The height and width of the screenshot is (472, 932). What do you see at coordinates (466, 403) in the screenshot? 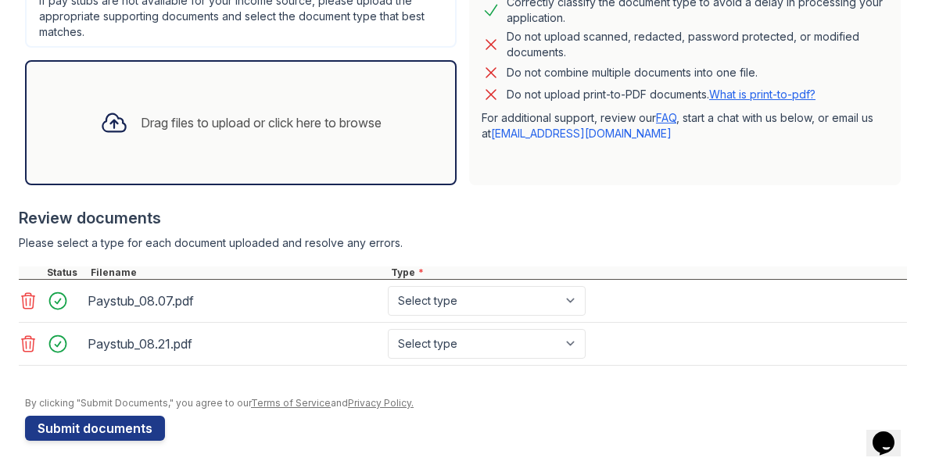
I see `div: By clicking "Submit Documents," you agree to our and` at bounding box center [466, 403].